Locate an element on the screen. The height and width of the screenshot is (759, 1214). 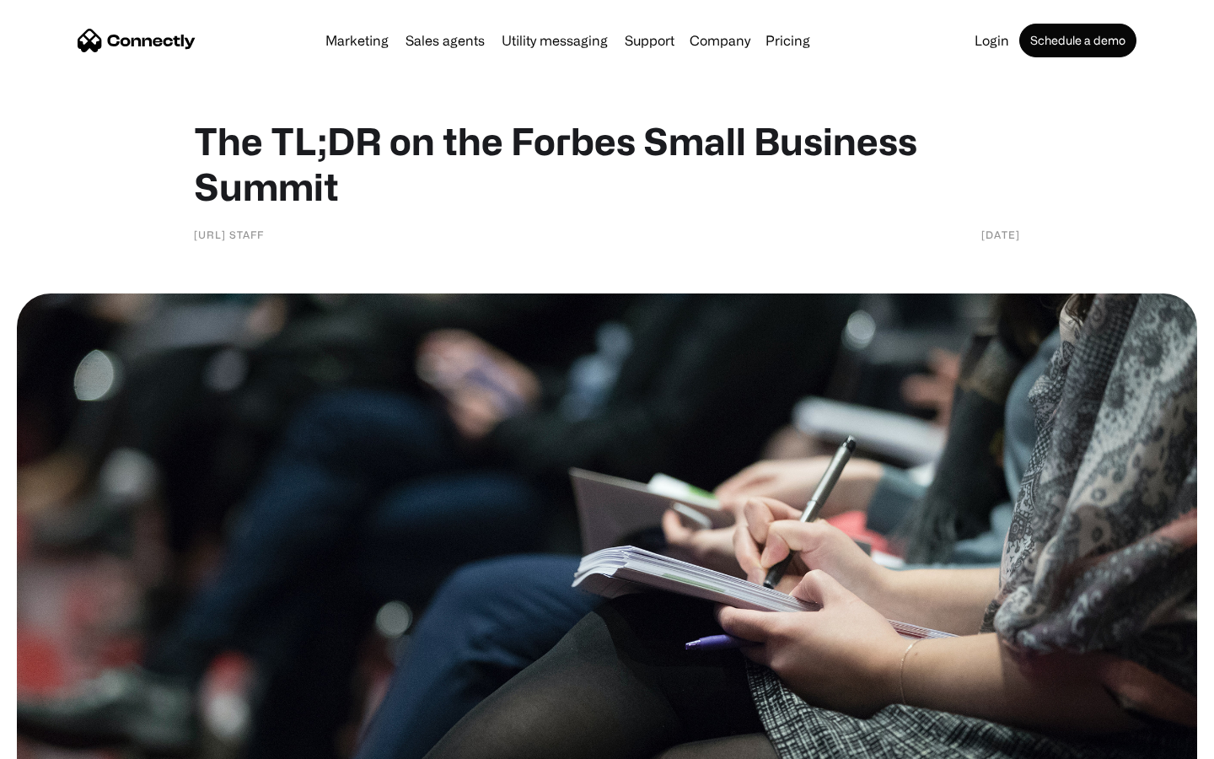
a: Support is located at coordinates (649, 40).